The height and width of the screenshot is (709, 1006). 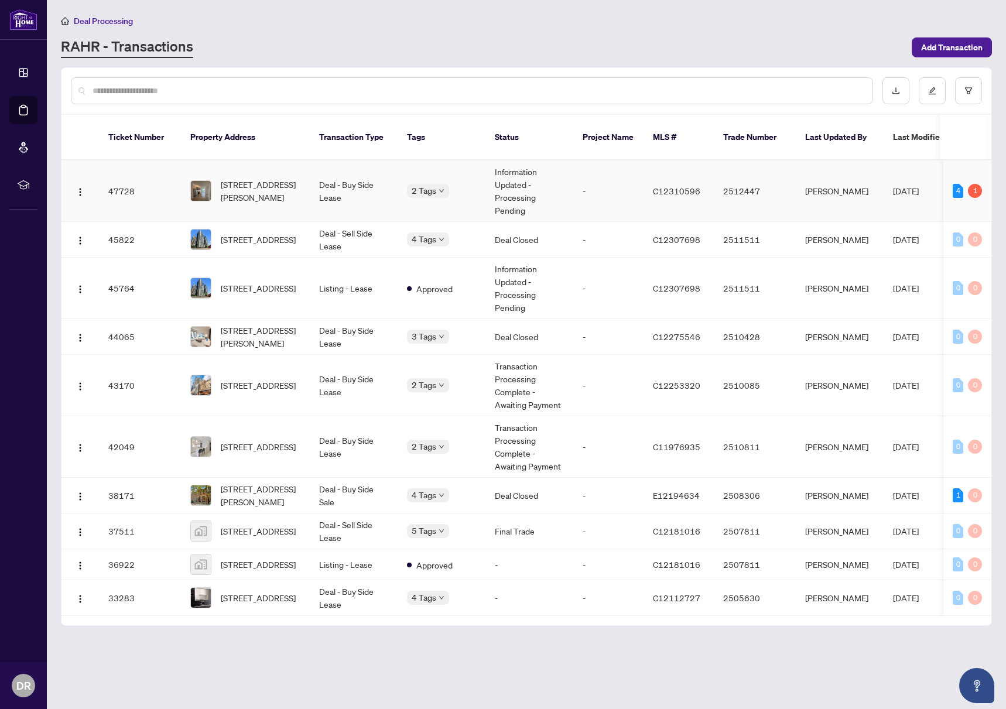 I want to click on td: 43170, so click(x=140, y=385).